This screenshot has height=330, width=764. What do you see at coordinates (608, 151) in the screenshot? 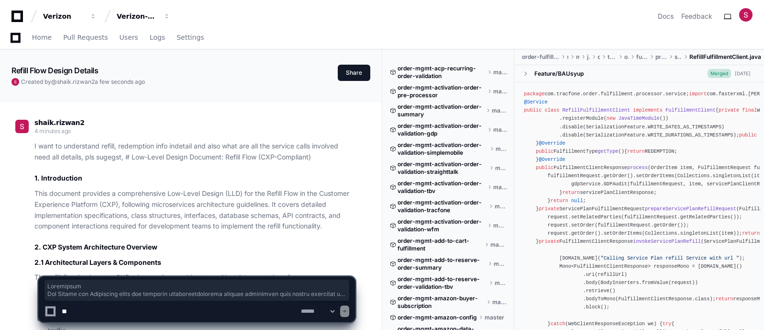
I see `span: getType` at bounding box center [608, 151].